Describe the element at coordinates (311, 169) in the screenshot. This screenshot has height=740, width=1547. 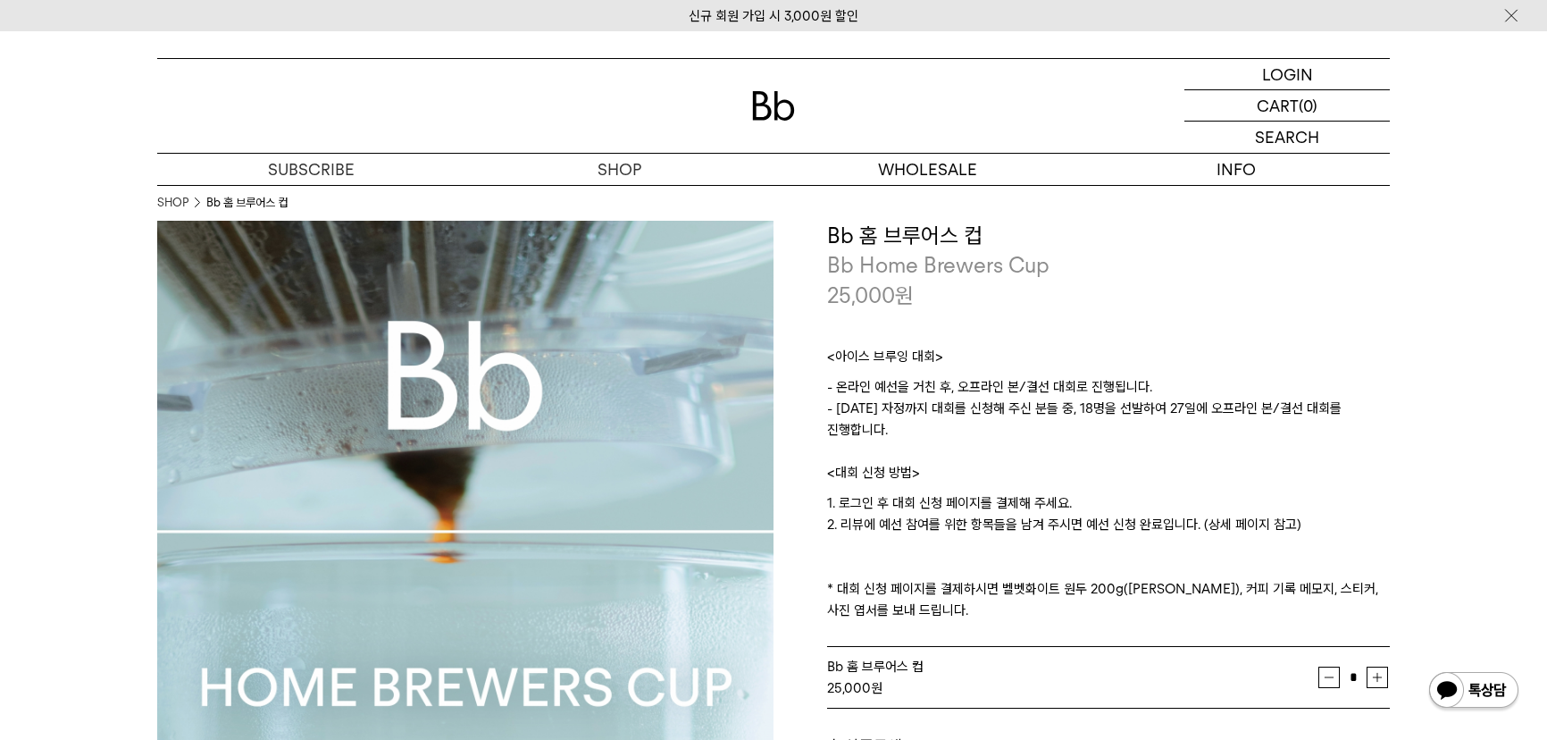
I see `a: SUBSCRIBE` at that location.